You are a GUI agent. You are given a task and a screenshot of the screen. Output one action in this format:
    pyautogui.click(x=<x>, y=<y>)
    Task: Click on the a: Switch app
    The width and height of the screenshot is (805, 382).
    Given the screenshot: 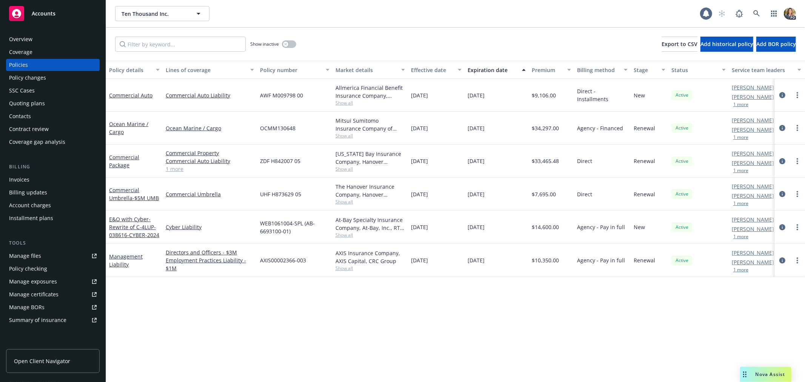 What is the action you would take?
    pyautogui.click(x=774, y=14)
    